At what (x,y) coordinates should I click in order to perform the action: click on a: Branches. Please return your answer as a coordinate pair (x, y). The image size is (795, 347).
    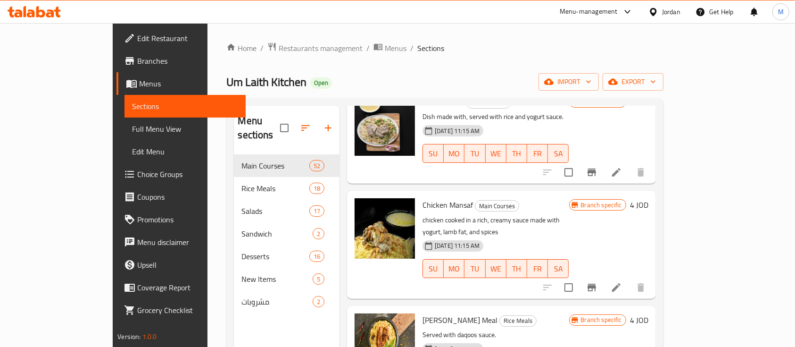
    Looking at the image, I should click on (181, 61).